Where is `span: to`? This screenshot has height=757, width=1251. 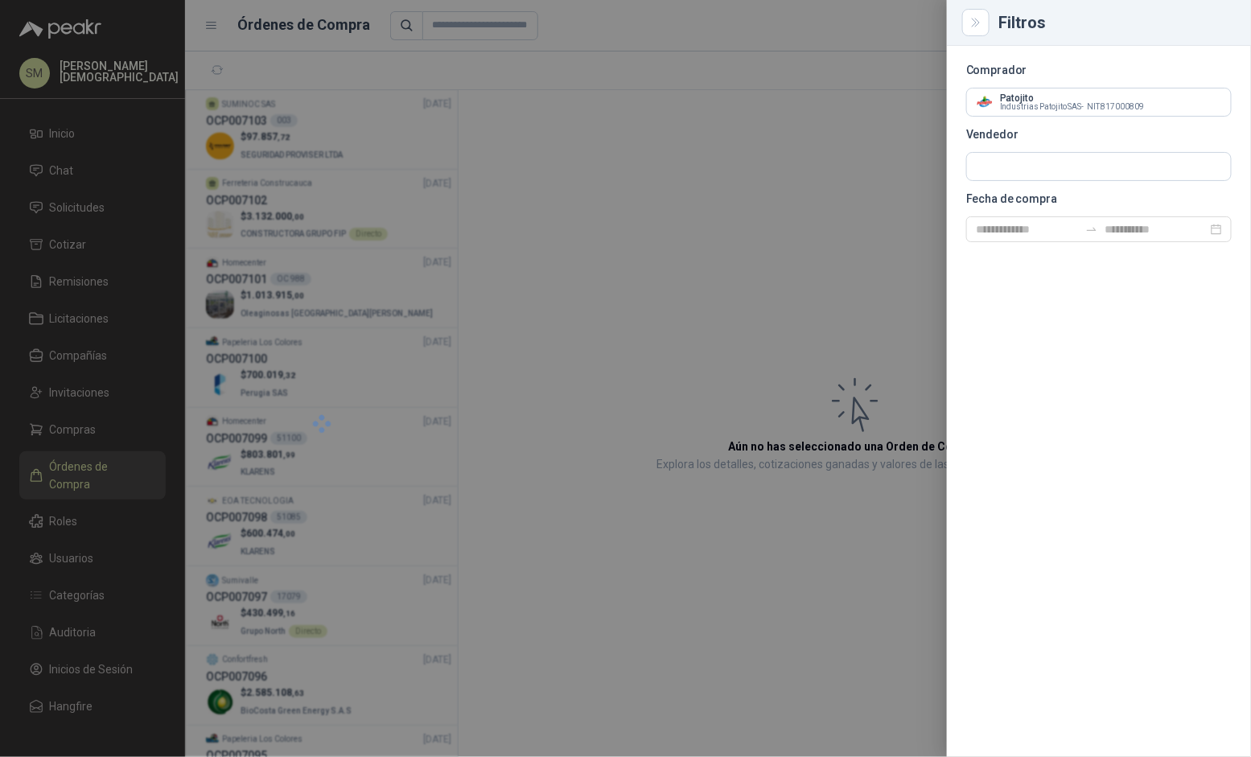 span: to is located at coordinates (1092, 229).